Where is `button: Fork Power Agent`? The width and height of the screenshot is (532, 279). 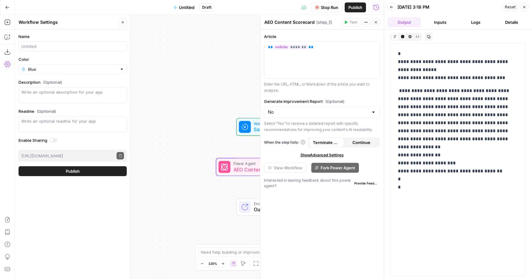 button: Fork Power Agent is located at coordinates (335, 168).